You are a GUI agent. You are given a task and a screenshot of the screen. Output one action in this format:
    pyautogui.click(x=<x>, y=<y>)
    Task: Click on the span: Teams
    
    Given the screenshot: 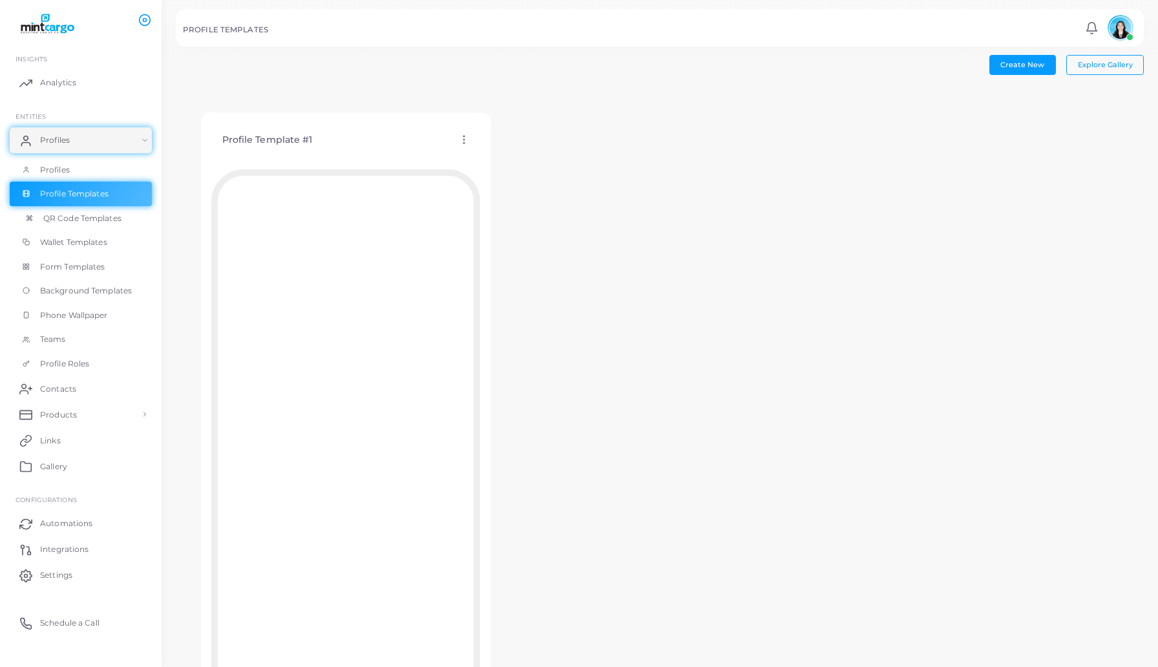 What is the action you would take?
    pyautogui.click(x=53, y=339)
    